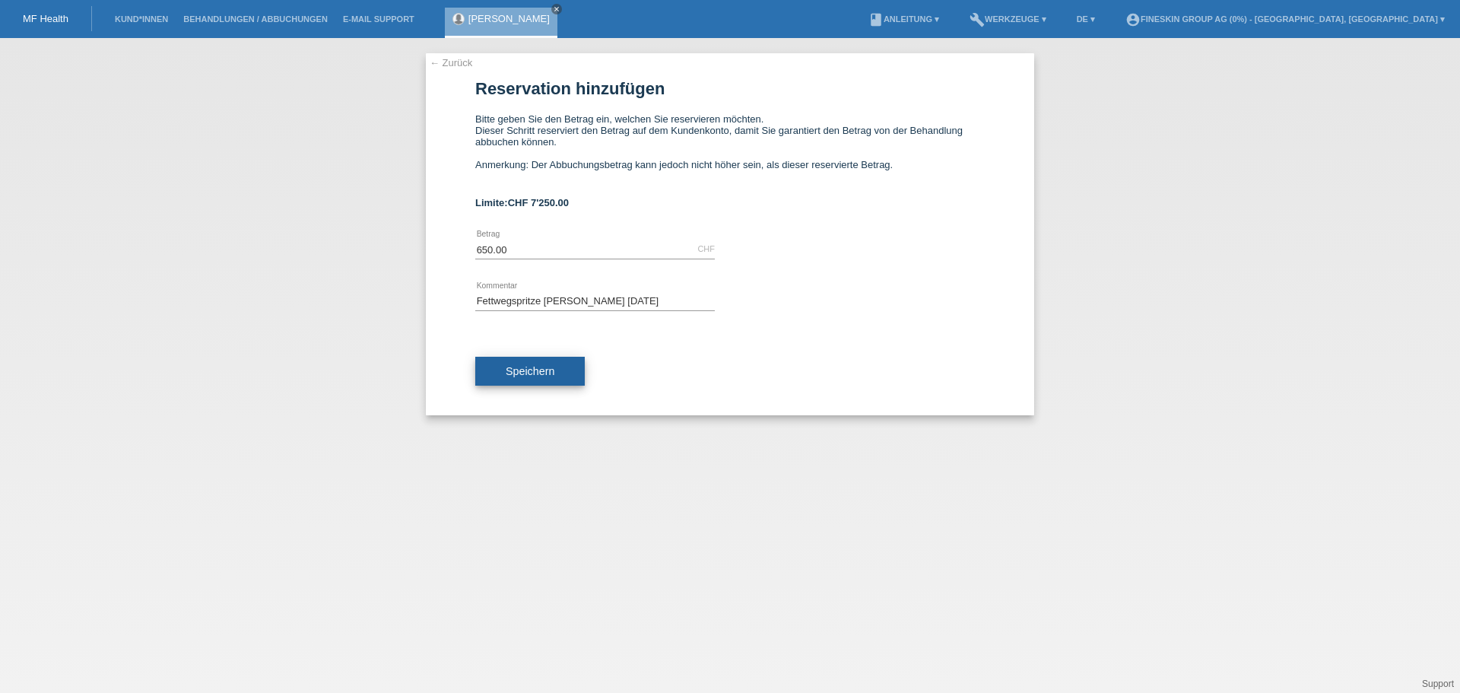 This screenshot has height=693, width=1460. Describe the element at coordinates (538, 202) in the screenshot. I see `span: CHF 7'250.00` at that location.